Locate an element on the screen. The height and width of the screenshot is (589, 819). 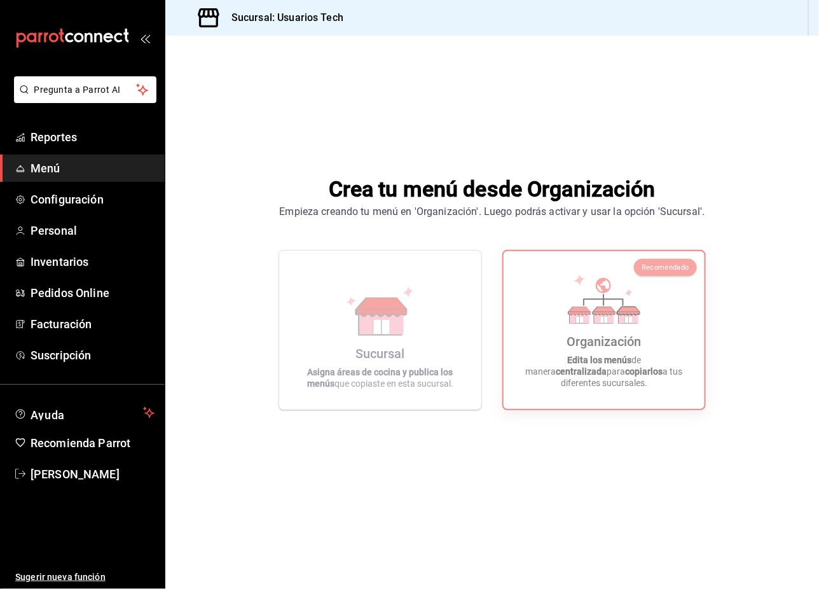
span: Configuración is located at coordinates (92, 199).